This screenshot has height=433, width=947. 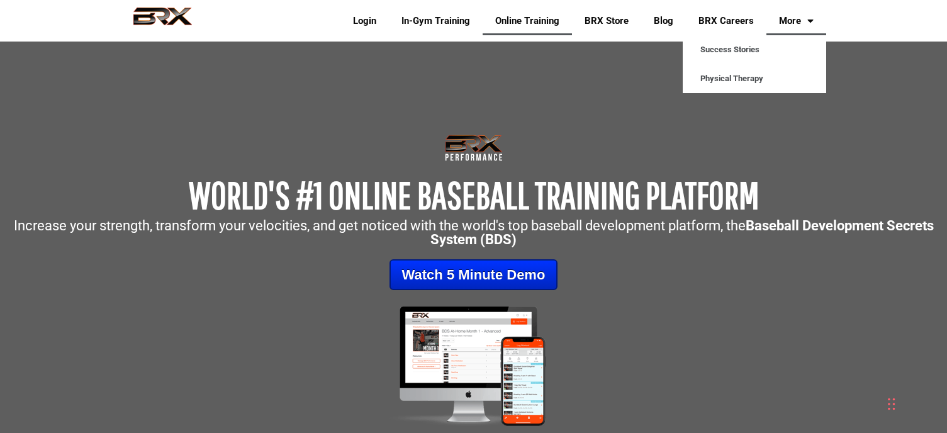 I want to click on p: Increase your strength, transform your velocities, and get noticed with the world's top baseball ..., so click(x=473, y=233).